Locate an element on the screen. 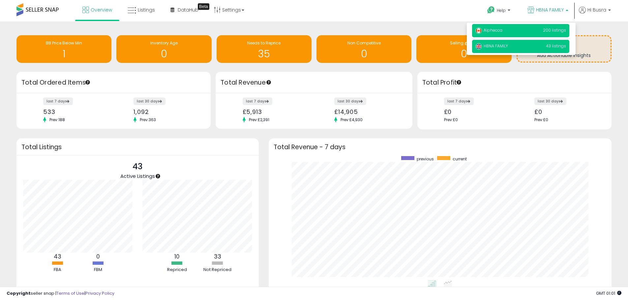 This screenshot has height=300, width=628. span: Selling @ Max is located at coordinates (464, 43).